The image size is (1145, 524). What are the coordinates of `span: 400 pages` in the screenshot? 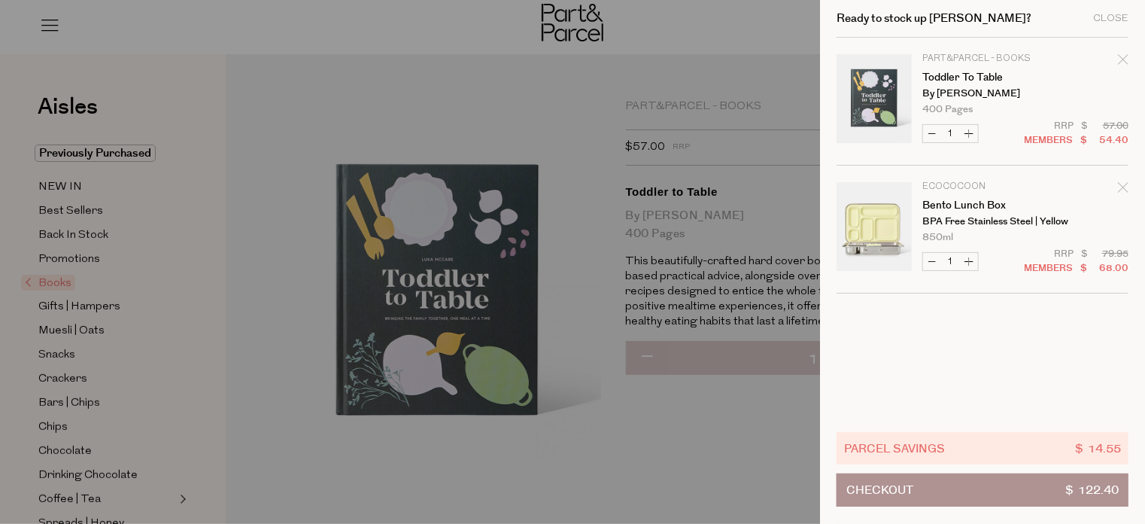 It's located at (947, 109).